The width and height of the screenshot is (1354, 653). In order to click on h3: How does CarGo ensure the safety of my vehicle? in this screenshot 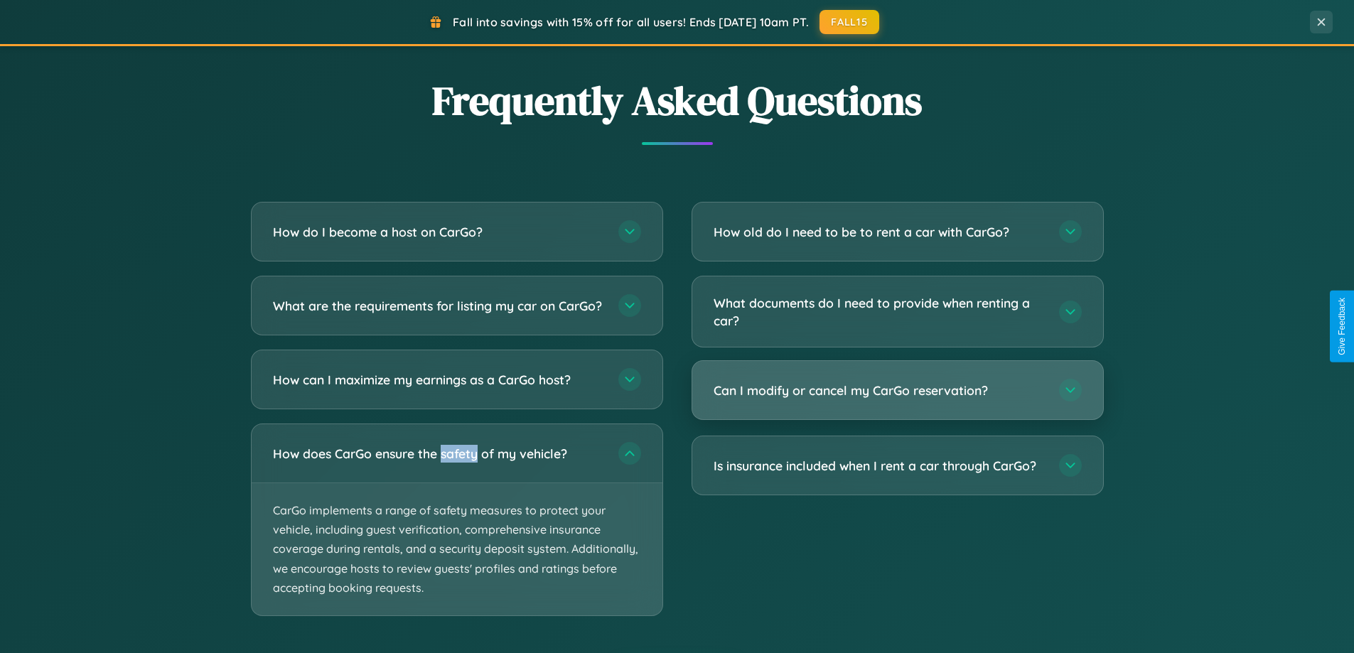, I will do `click(439, 454)`.